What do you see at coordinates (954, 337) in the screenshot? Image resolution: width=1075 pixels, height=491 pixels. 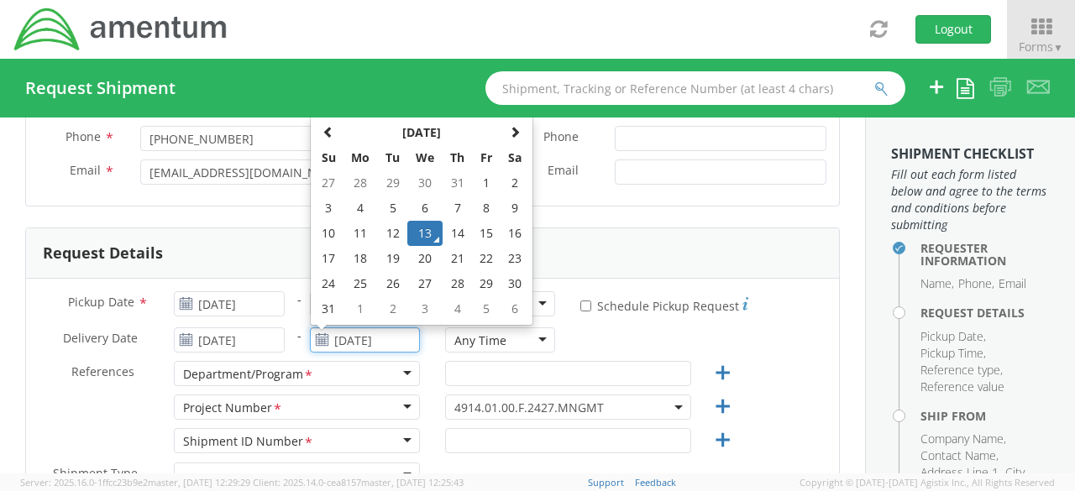 I see `li: Pickup Date` at bounding box center [954, 337].